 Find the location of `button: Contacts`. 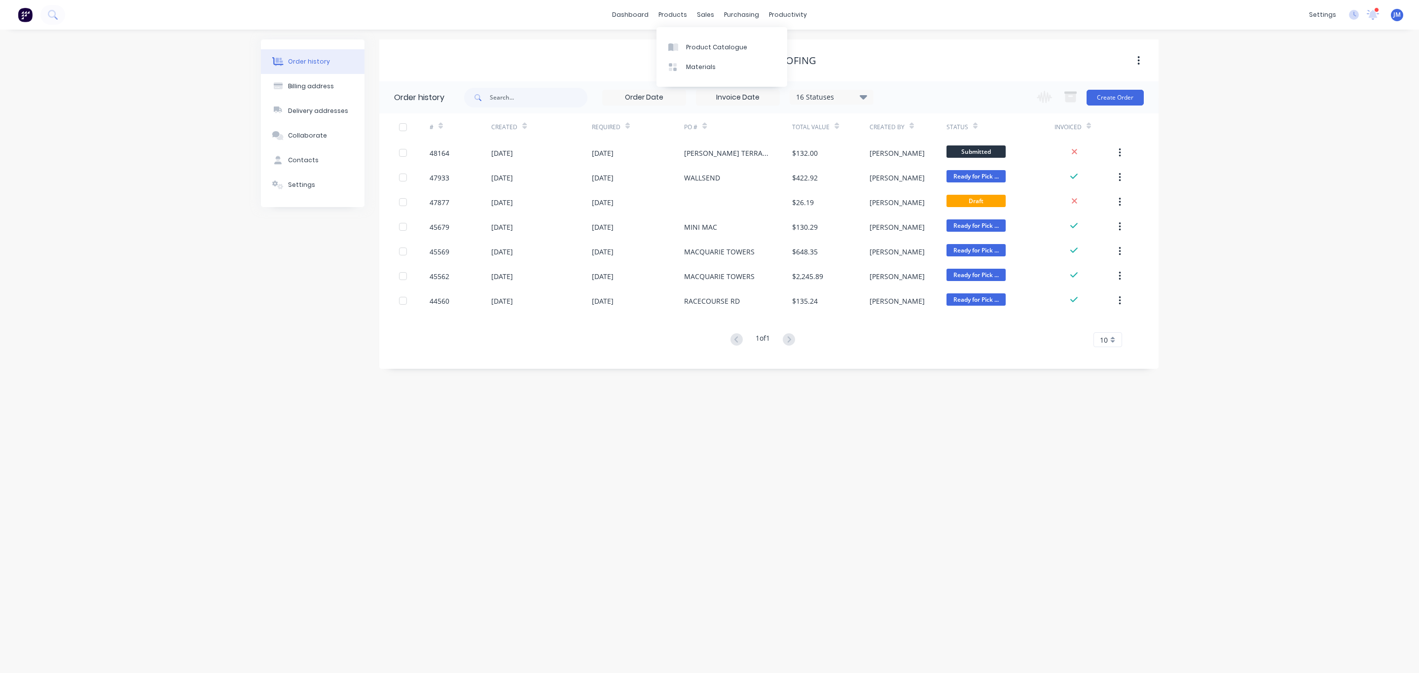

button: Contacts is located at coordinates (313, 160).